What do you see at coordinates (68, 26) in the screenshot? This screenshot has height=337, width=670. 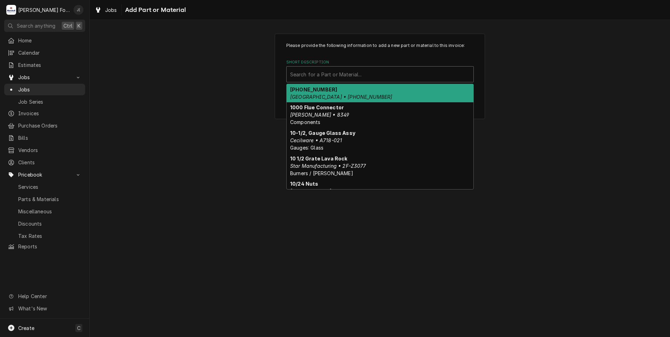 I see `span: Ctrl` at bounding box center [68, 26].